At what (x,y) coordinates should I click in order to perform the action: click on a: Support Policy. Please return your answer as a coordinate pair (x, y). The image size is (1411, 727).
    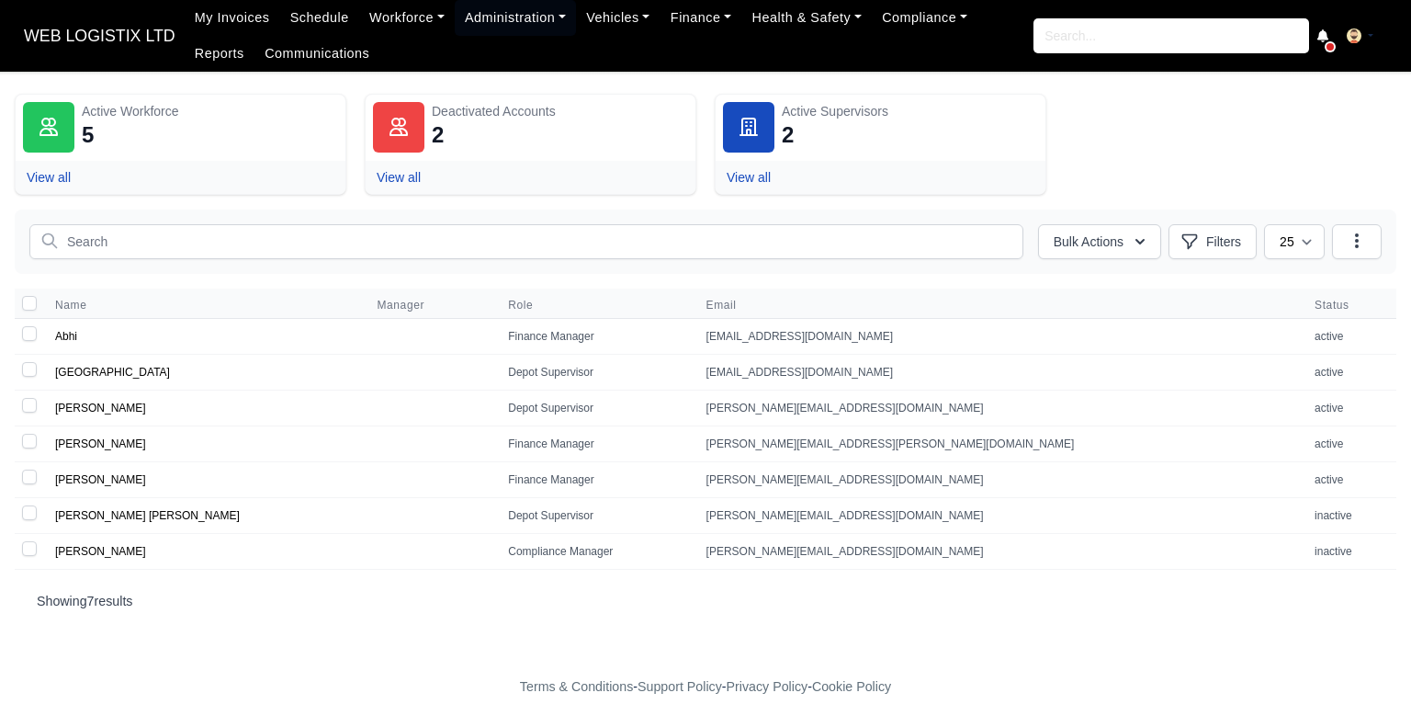
    Looking at the image, I should click on (680, 686).